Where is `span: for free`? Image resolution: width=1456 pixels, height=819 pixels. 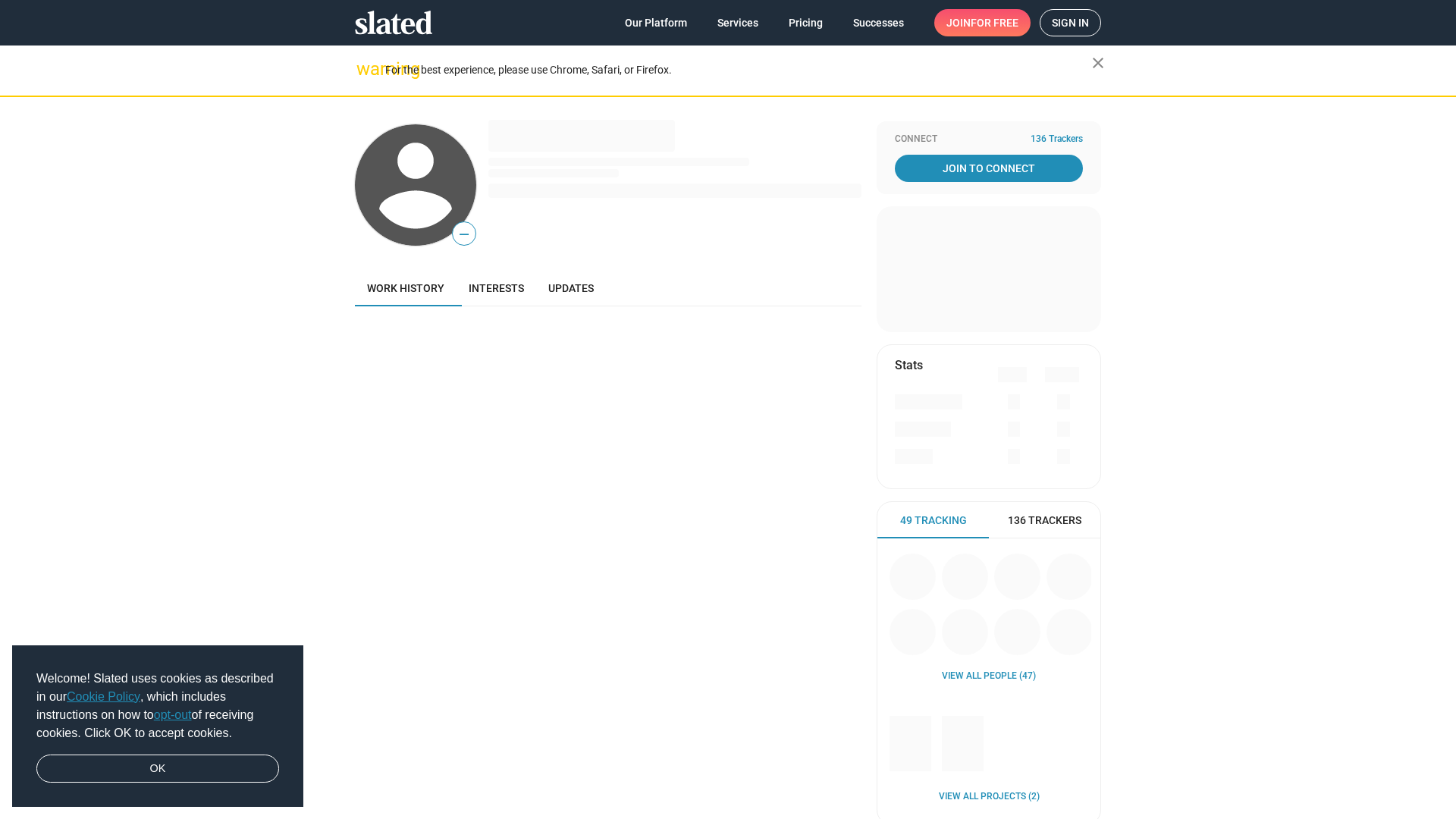 span: for free is located at coordinates (995, 22).